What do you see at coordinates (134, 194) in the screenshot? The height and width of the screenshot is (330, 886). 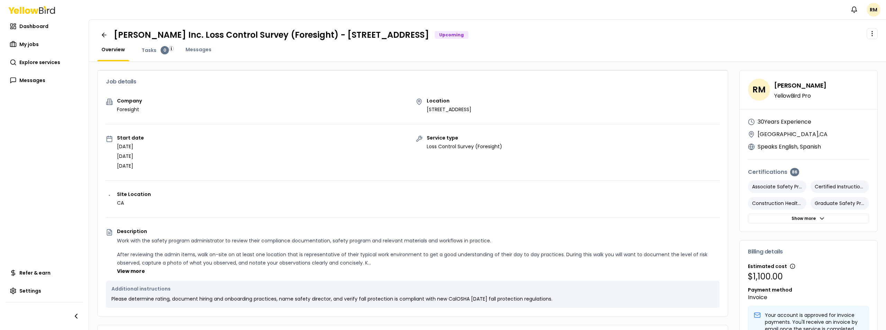 I see `p: SIte Location` at bounding box center [134, 194].